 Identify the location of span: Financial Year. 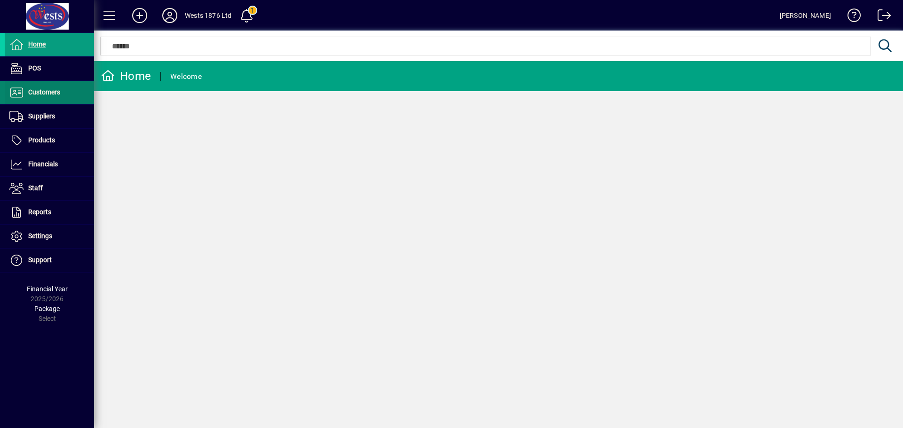
(47, 289).